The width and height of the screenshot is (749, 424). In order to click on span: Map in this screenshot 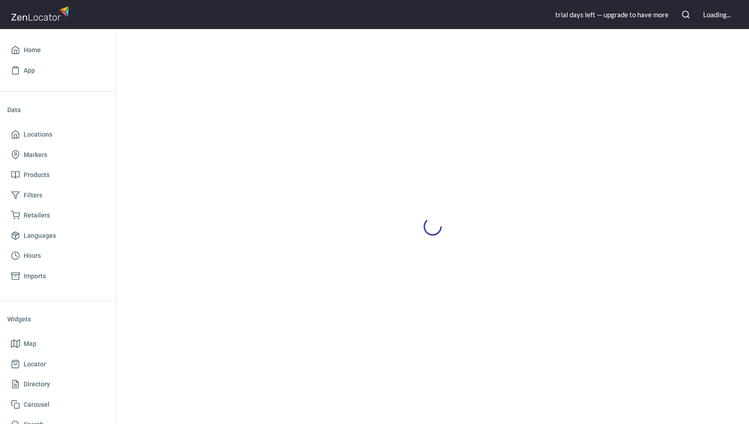, I will do `click(30, 344)`.